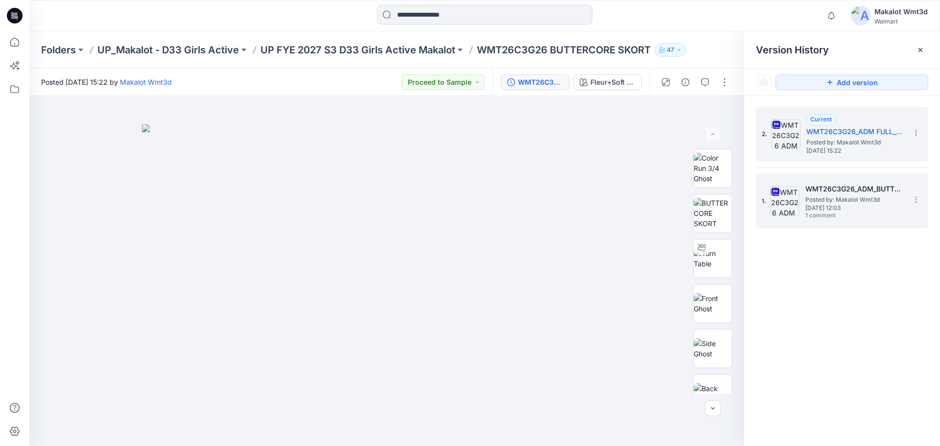 This screenshot has width=940, height=446. I want to click on h5: WMT26C3G26_ADM_BUTTERCORE SKORT, so click(855, 189).